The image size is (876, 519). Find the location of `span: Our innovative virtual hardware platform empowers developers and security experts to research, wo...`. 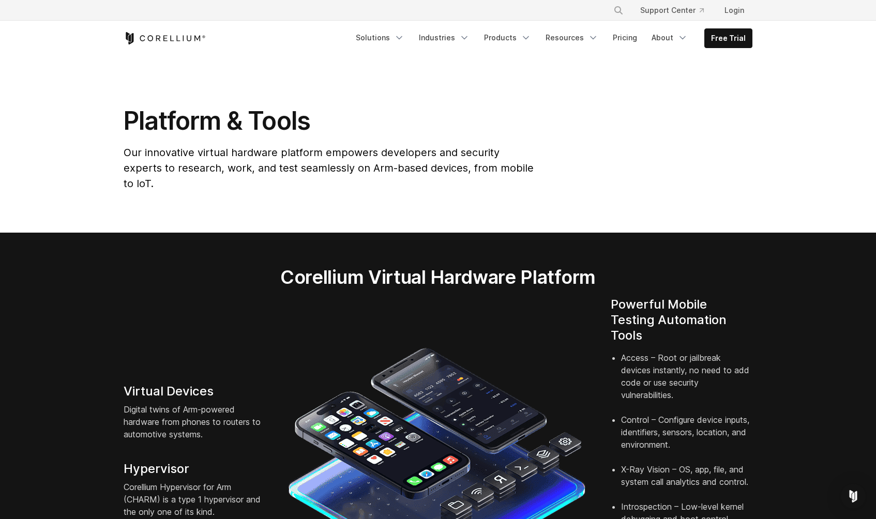

span: Our innovative virtual hardware platform empowers developers and security experts to research, wo... is located at coordinates (328, 168).